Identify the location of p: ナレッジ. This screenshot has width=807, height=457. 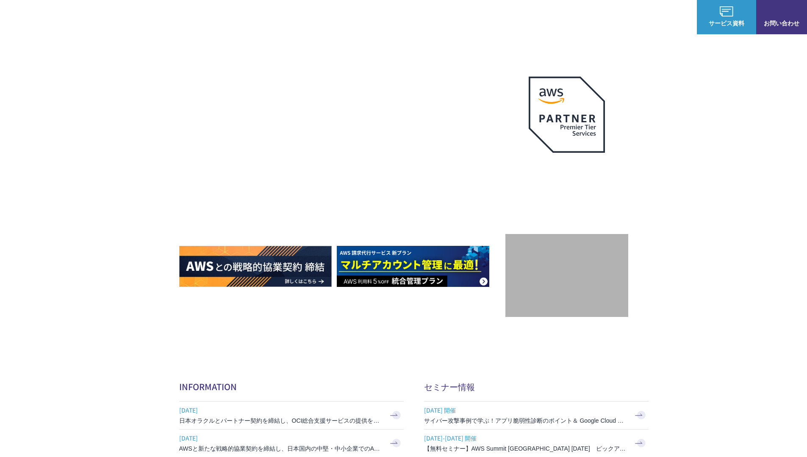
(631, 17).